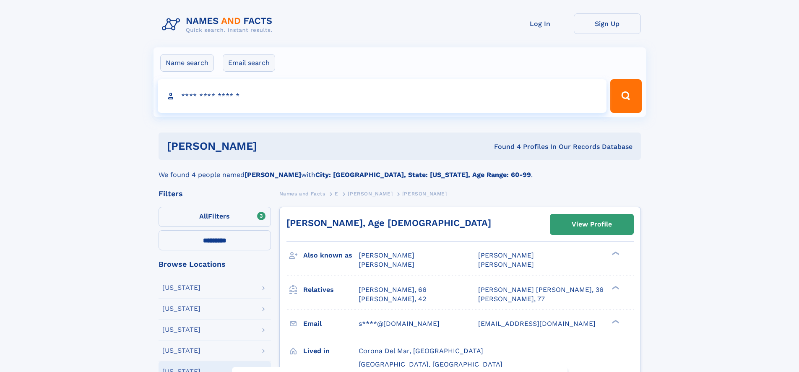  What do you see at coordinates (331, 255) in the screenshot?
I see `h3: Also known as` at bounding box center [331, 255].